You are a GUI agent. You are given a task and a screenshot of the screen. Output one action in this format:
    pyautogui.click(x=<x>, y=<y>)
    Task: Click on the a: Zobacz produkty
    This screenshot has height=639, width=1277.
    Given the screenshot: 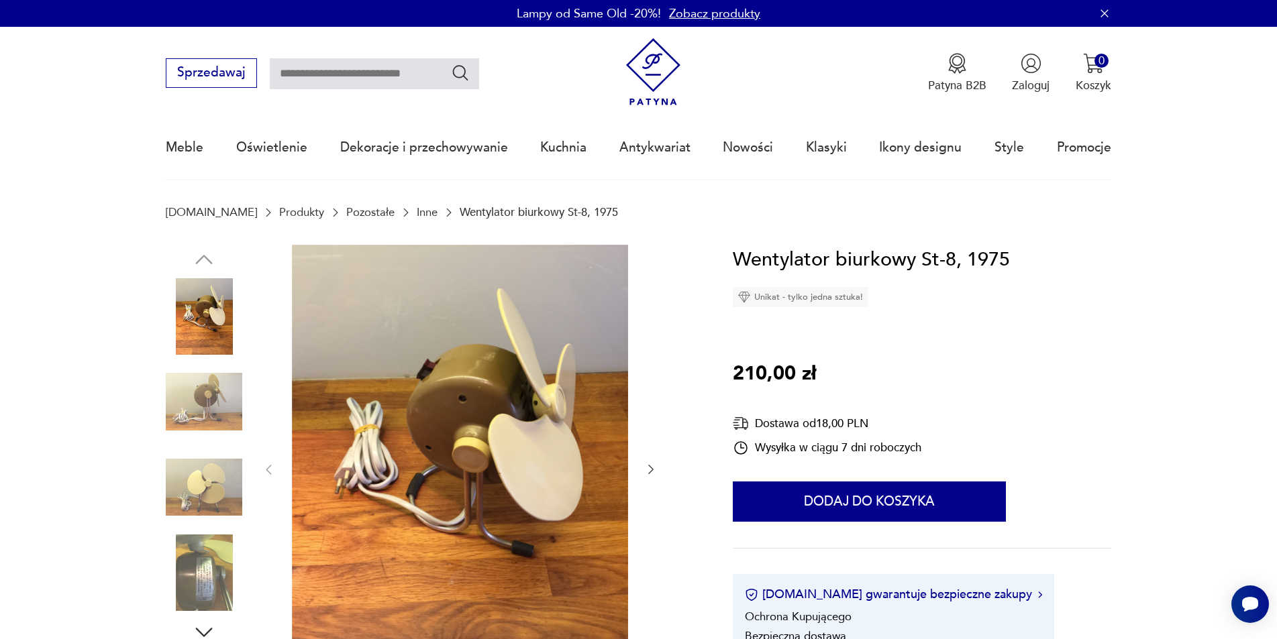 What is the action you would take?
    pyautogui.click(x=715, y=13)
    